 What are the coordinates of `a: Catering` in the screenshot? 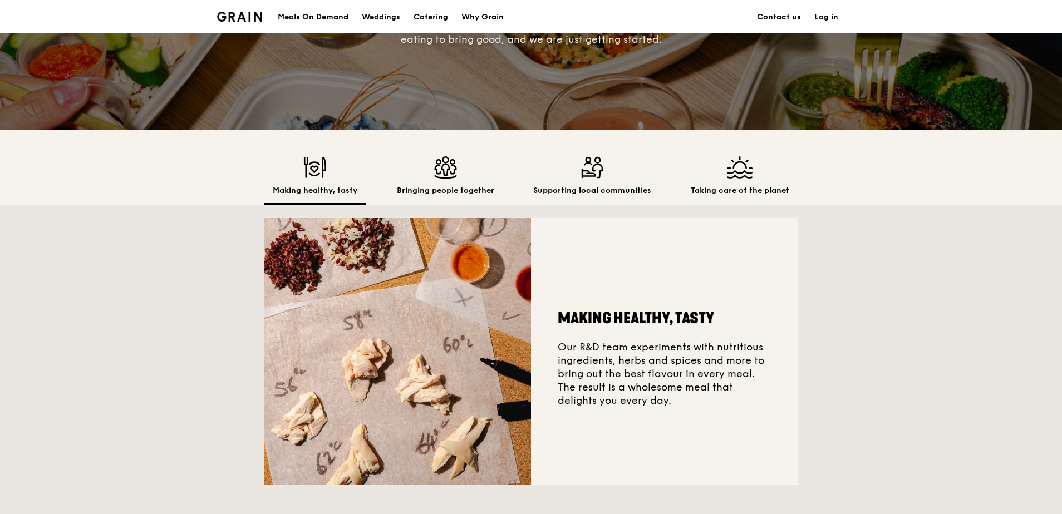 It's located at (431, 17).